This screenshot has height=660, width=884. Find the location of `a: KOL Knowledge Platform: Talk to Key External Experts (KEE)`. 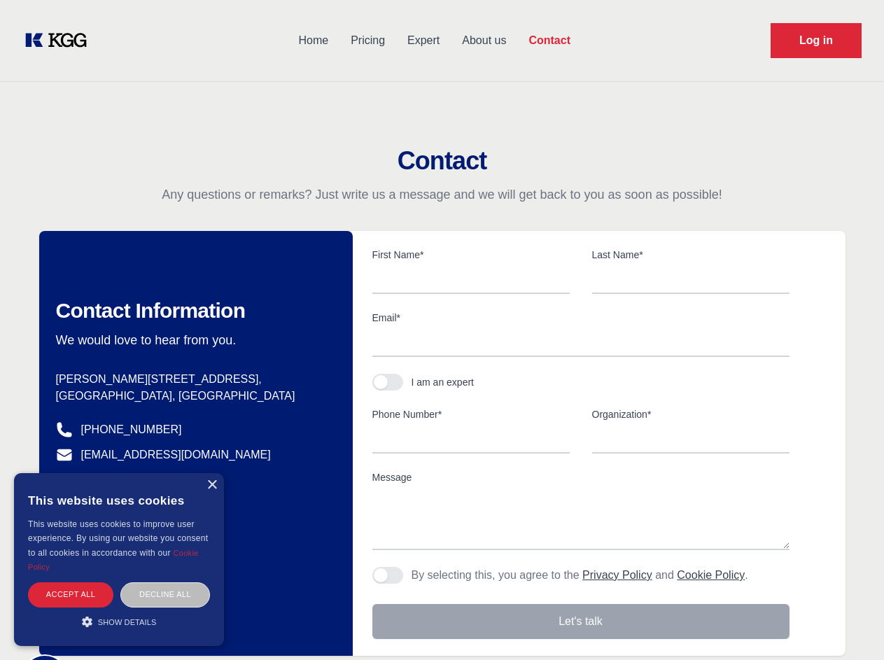

a: KOL Knowledge Platform: Talk to Key External Experts (KEE) is located at coordinates (60, 41).